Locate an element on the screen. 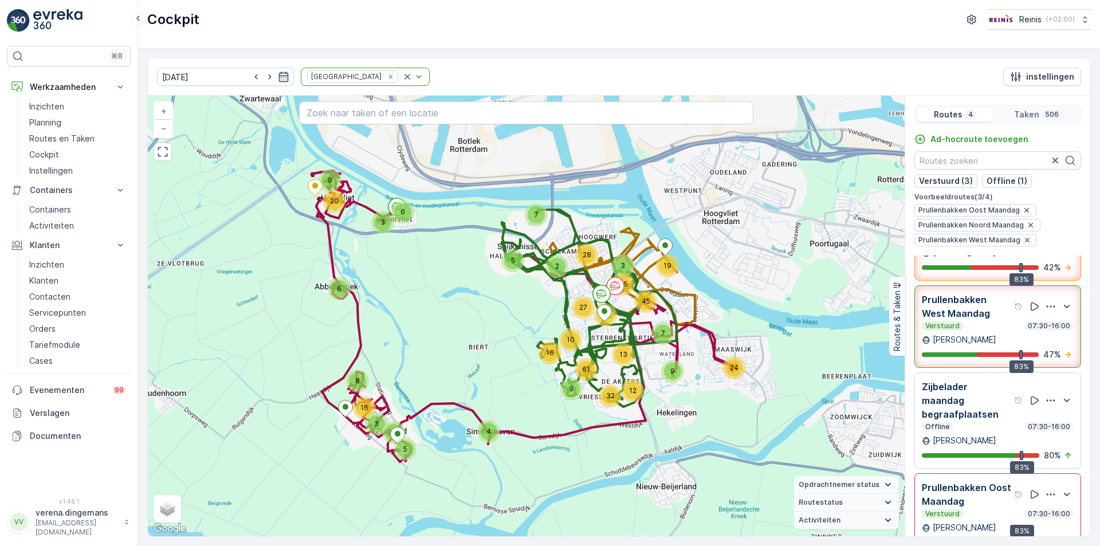 The image size is (1100, 546). span: 3 is located at coordinates (376, 423).